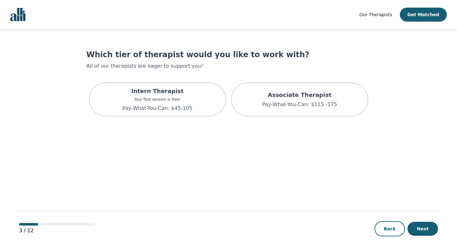  What do you see at coordinates (157, 91) in the screenshot?
I see `p: Intern Therapist` at bounding box center [157, 91].